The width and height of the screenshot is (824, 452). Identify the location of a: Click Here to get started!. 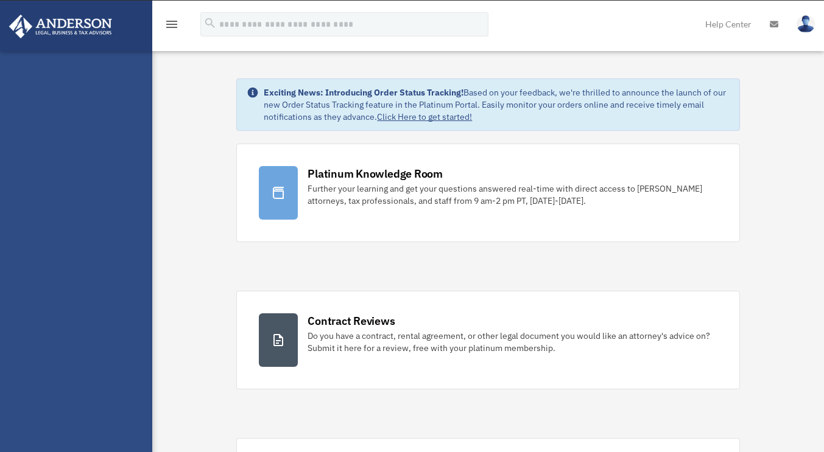
(424, 117).